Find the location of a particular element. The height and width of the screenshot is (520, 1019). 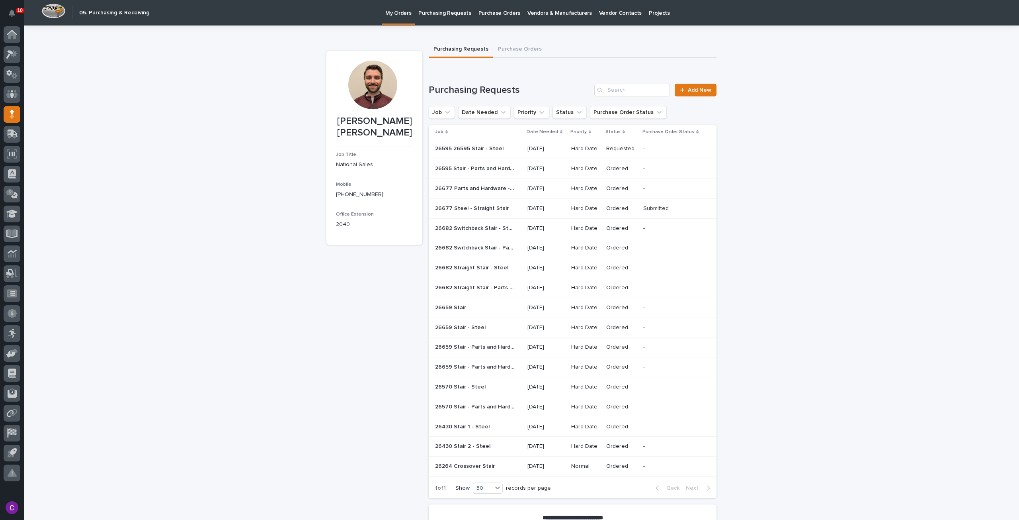

p: Purchase Order Status is located at coordinates (669, 132).